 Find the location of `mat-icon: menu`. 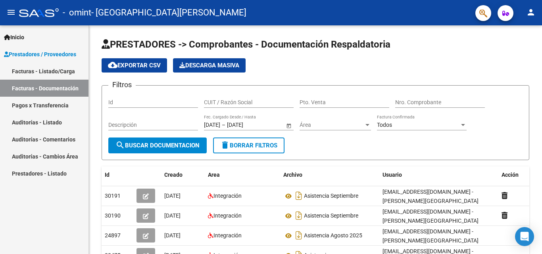

mat-icon: menu is located at coordinates (11, 12).